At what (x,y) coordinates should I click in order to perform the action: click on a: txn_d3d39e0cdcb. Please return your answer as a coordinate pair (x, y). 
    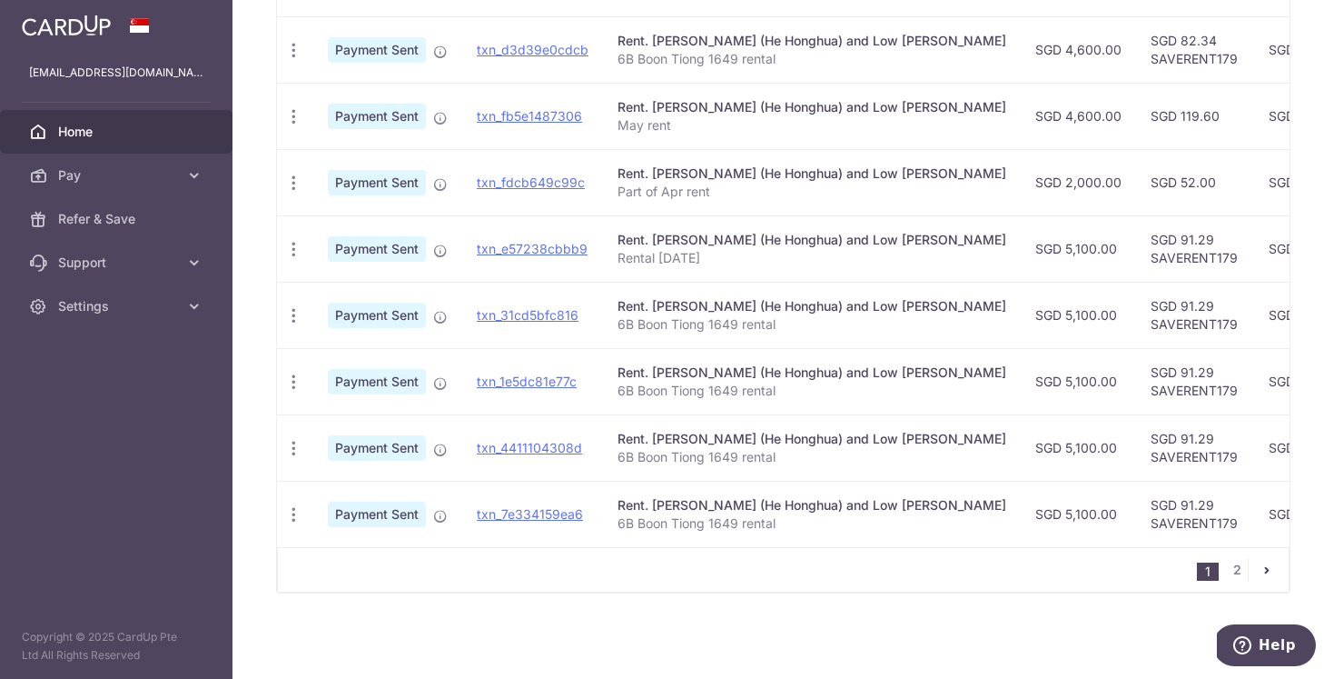
    Looking at the image, I should click on (532, 49).